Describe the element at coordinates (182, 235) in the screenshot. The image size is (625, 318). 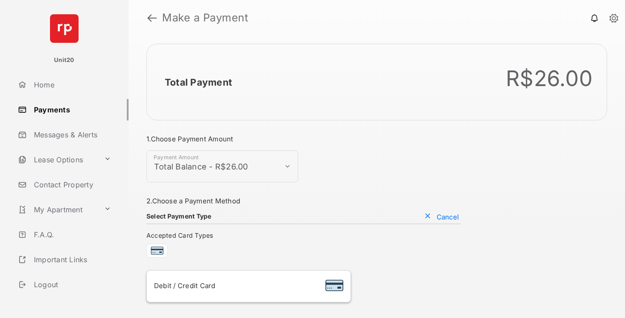
I see `span: Accepted Card Types` at that location.